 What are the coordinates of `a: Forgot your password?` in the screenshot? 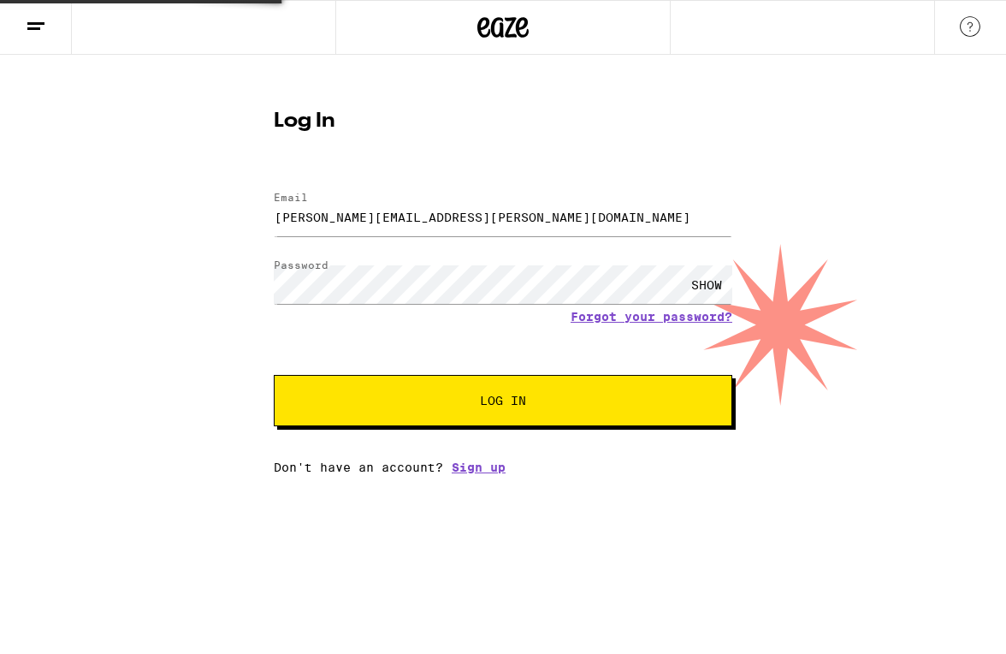 It's located at (651, 317).